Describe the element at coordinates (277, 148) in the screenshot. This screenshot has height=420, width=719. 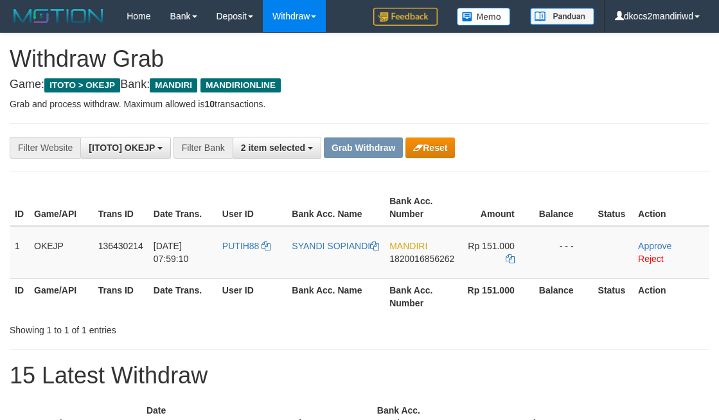
I see `button: 2 item selected` at that location.